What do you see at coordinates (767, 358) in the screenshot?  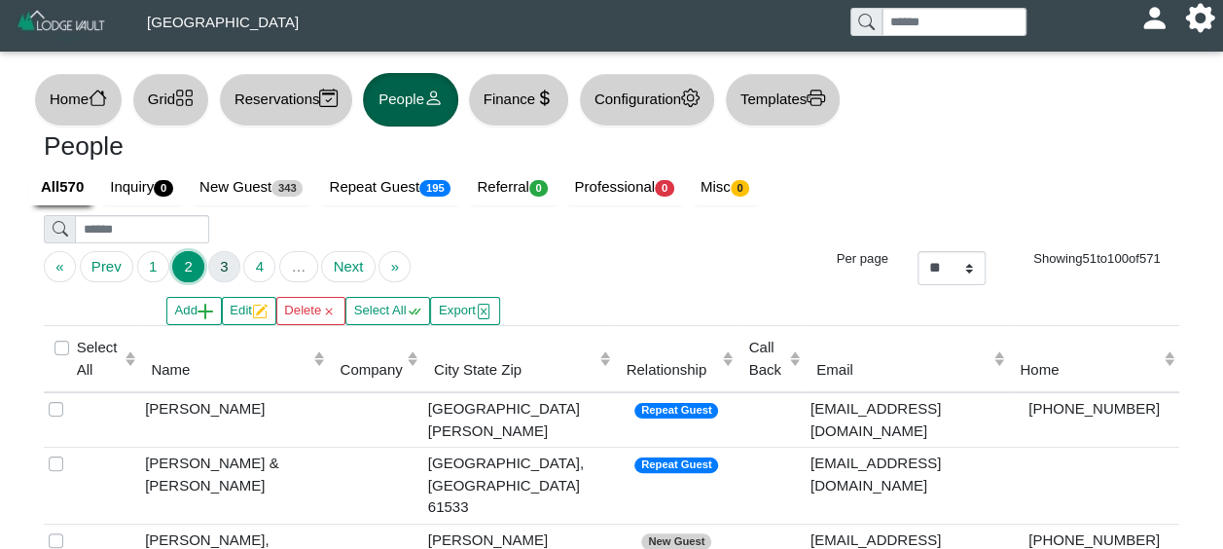 I see `div: Call Back` at bounding box center [767, 358].